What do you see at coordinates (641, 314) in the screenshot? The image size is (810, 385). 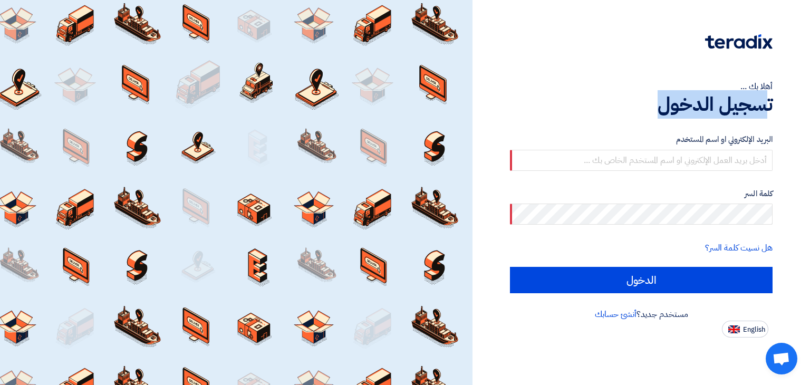 I see `div: مستخدم جديد؟` at bounding box center [641, 314].